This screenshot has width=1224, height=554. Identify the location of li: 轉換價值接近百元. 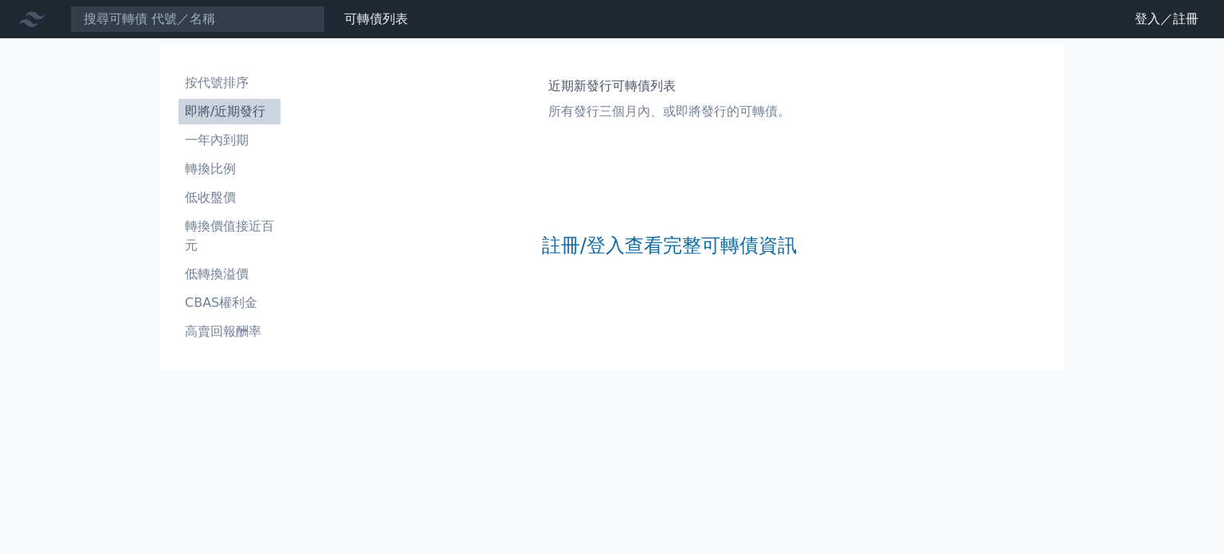
(230, 236).